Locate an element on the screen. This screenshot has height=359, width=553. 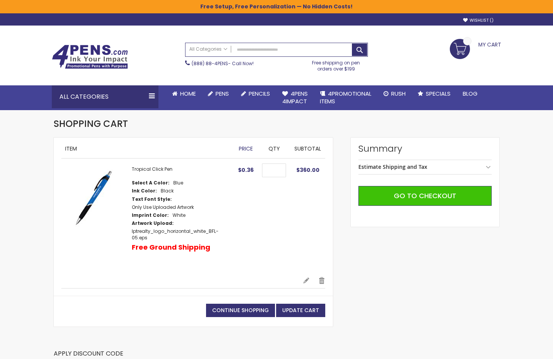
a: 4Pens4impact is located at coordinates (295, 98).